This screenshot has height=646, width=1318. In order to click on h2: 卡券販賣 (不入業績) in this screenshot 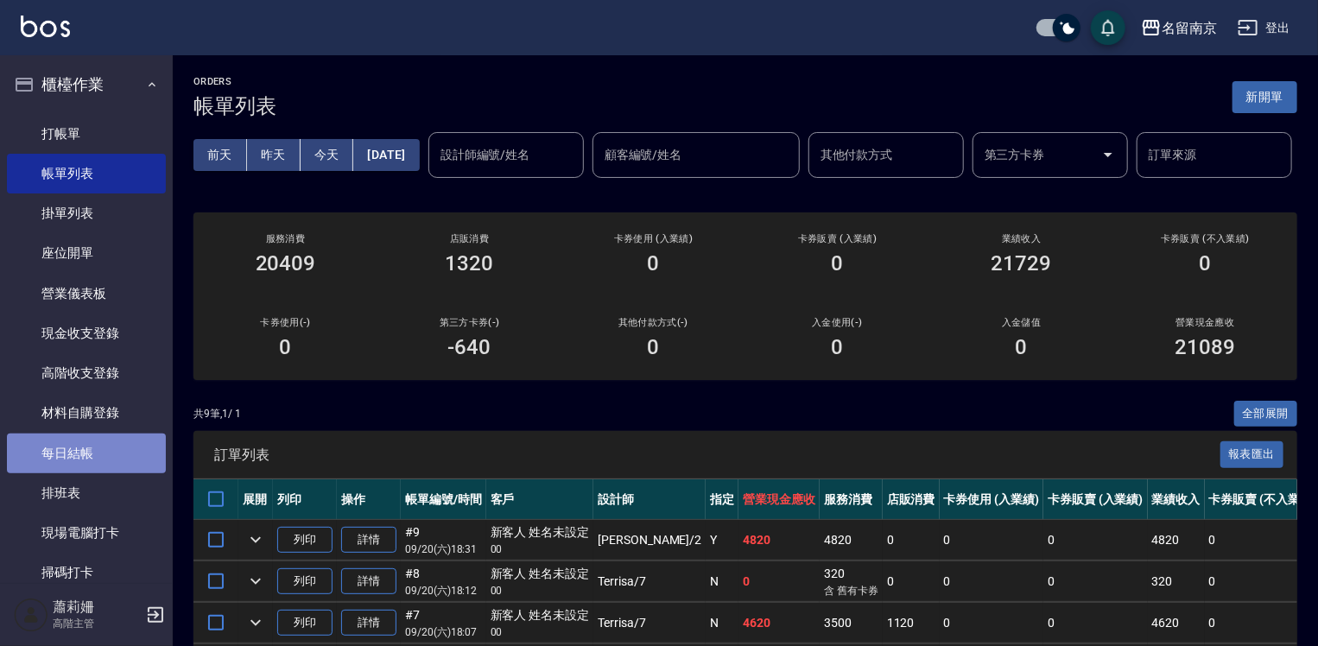, I will do `click(1205, 238)`.